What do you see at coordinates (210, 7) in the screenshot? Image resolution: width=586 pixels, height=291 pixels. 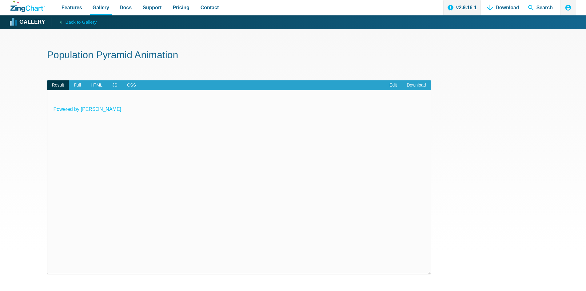 I see `span: Contact` at bounding box center [210, 7].